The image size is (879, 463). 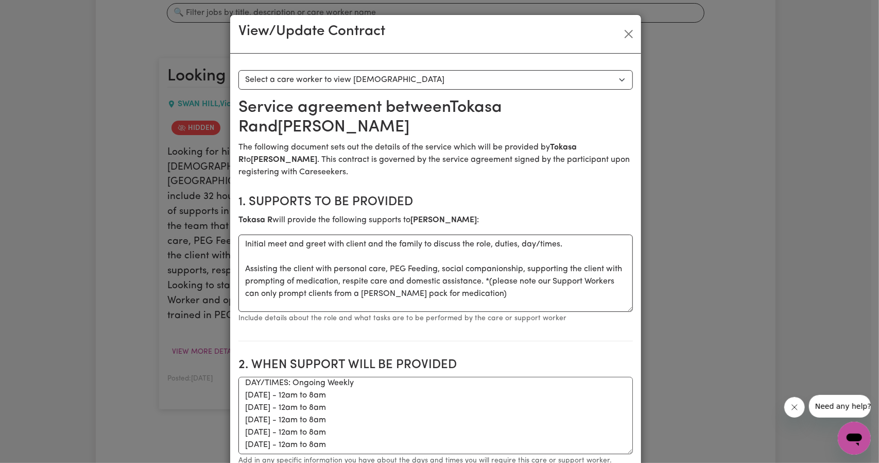 What do you see at coordinates (256, 220) in the screenshot?
I see `b: Tokasa R` at bounding box center [256, 220].